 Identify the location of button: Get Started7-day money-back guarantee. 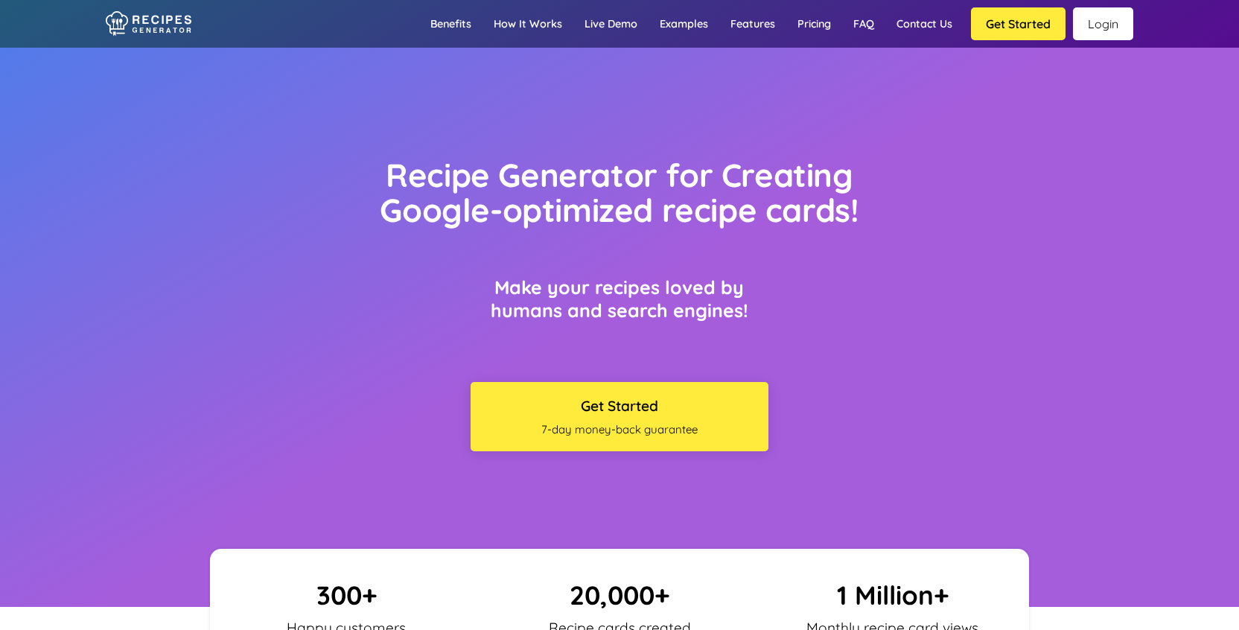
(620, 416).